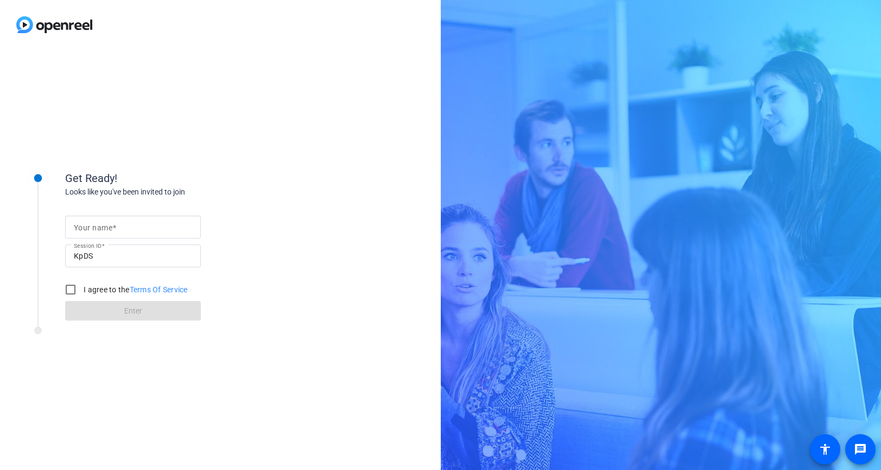  I want to click on label: I agree to the, so click(135, 289).